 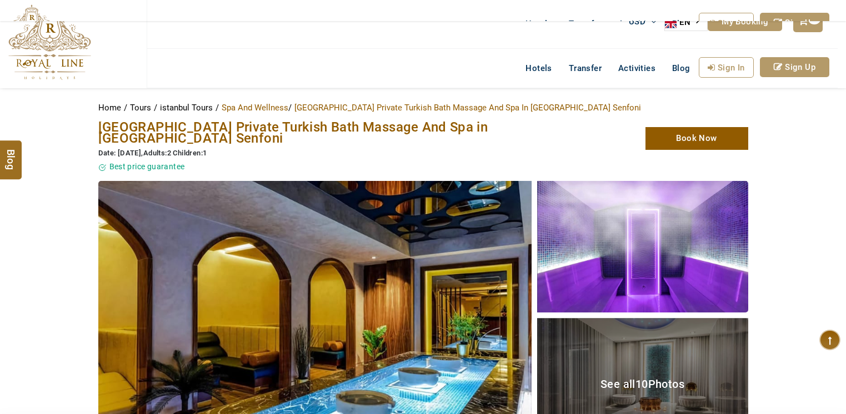 What do you see at coordinates (189, 153) in the screenshot?
I see `span: Children:1` at bounding box center [189, 153].